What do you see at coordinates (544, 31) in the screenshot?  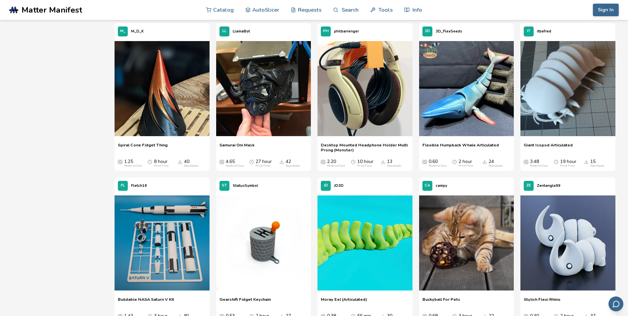 I see `p: itbefred` at bounding box center [544, 31].